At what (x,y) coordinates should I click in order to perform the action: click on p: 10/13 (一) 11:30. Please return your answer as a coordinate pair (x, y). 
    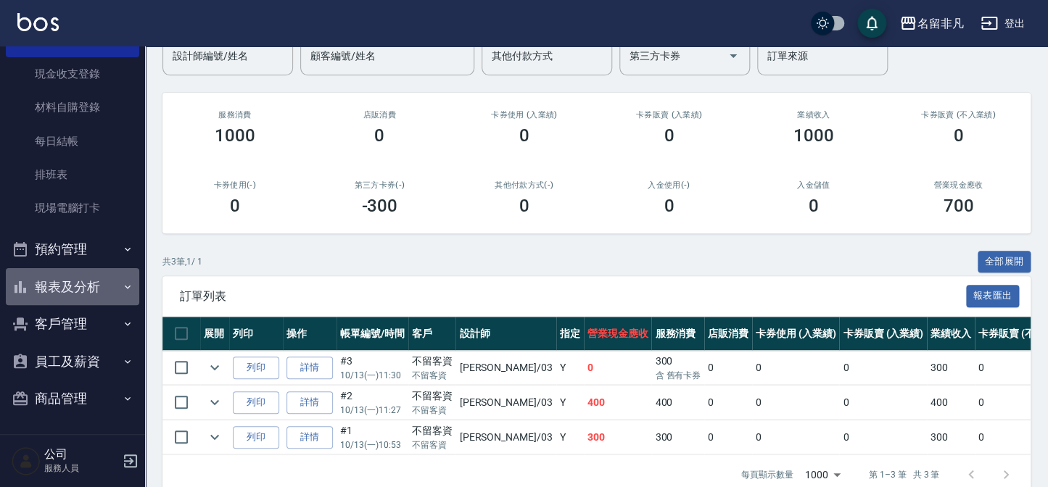
    Looking at the image, I should click on (372, 376).